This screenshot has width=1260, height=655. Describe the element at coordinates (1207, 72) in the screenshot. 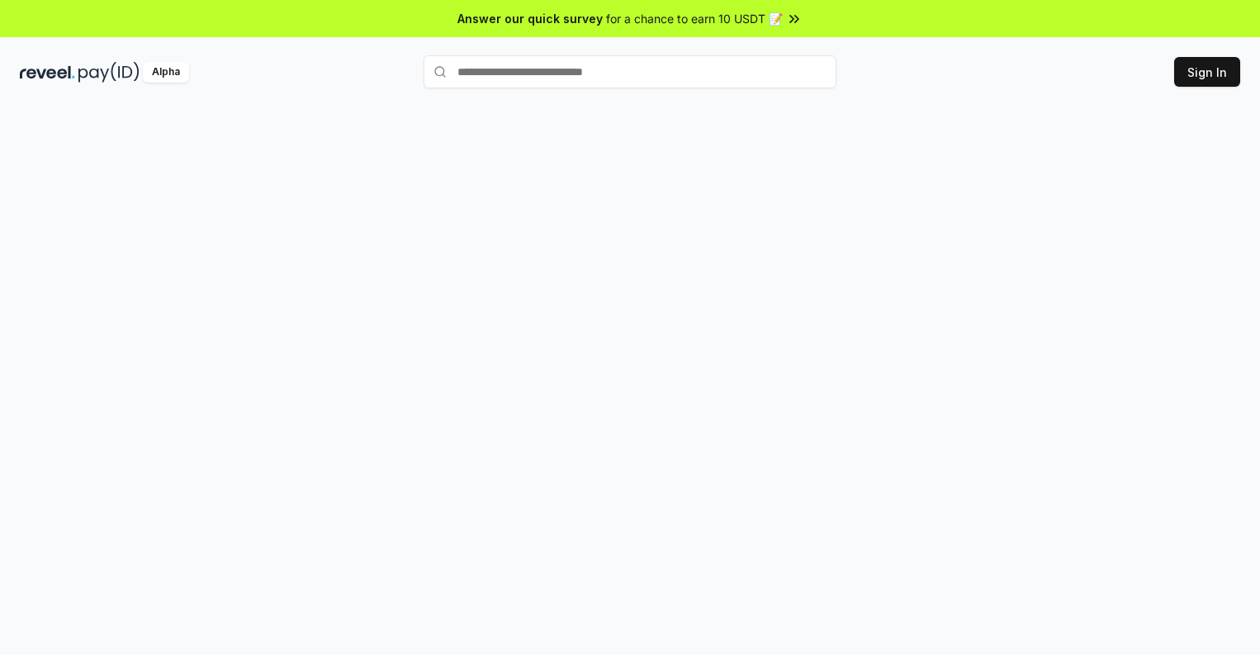

I see `button: Sign In` at that location.